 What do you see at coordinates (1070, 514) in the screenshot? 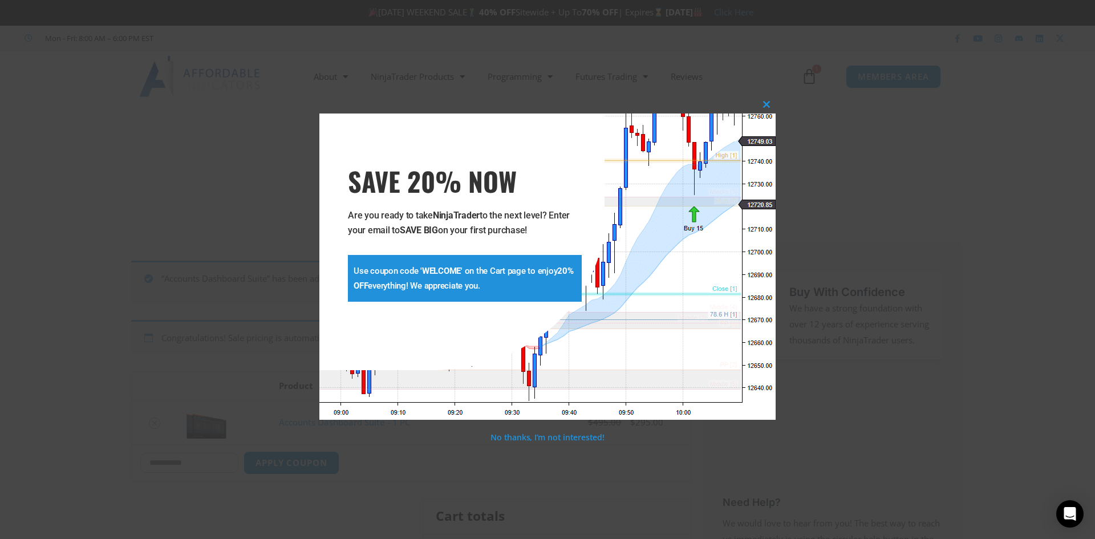
I see `div: Open Intercom Messenger` at bounding box center [1070, 514].